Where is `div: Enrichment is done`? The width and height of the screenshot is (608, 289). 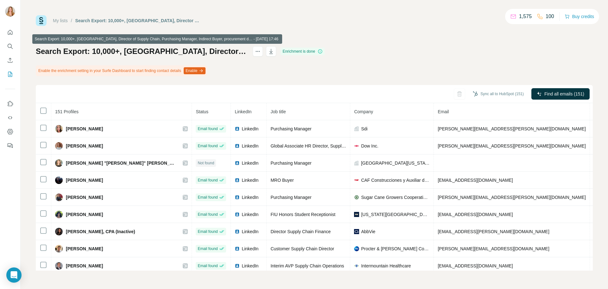
div: Enrichment is done is located at coordinates (303, 51).